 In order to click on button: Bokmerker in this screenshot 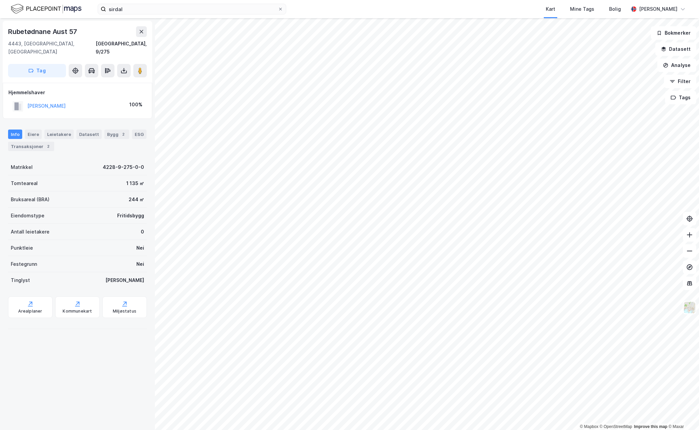, I will do `click(673, 33)`.